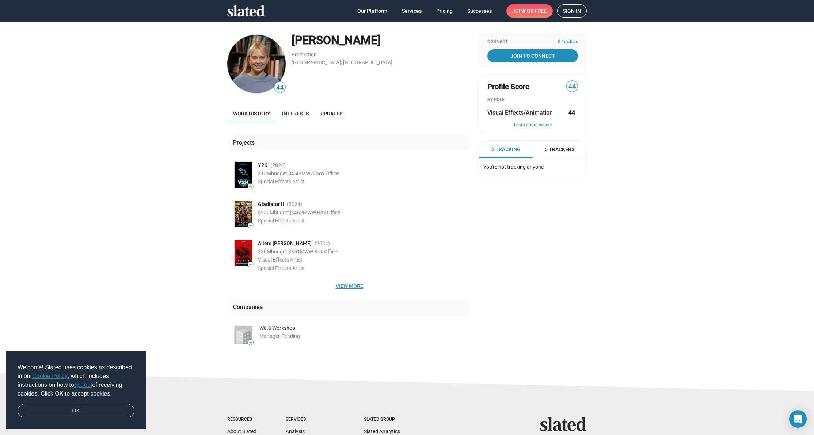  I want to click on span: Our Platform, so click(372, 11).